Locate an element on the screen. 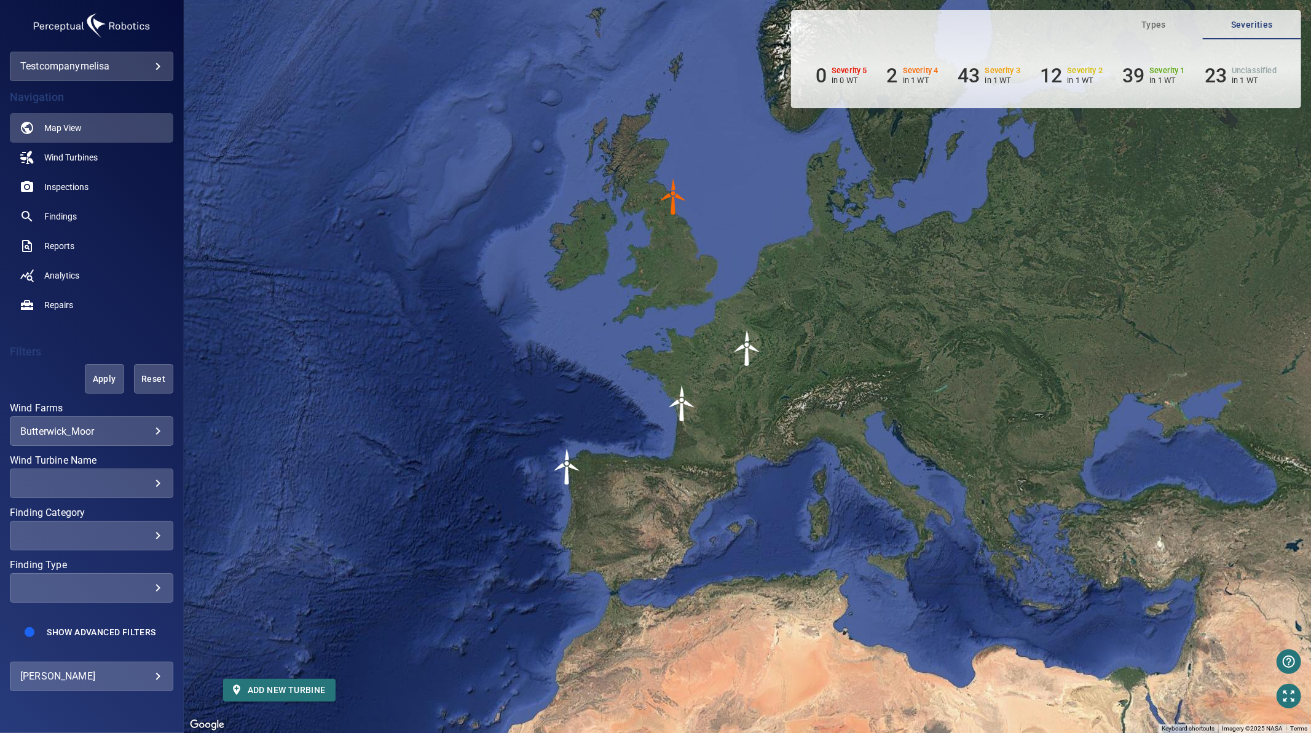 The height and width of the screenshot is (733, 1311). li: Severity 4 is located at coordinates (913, 76).